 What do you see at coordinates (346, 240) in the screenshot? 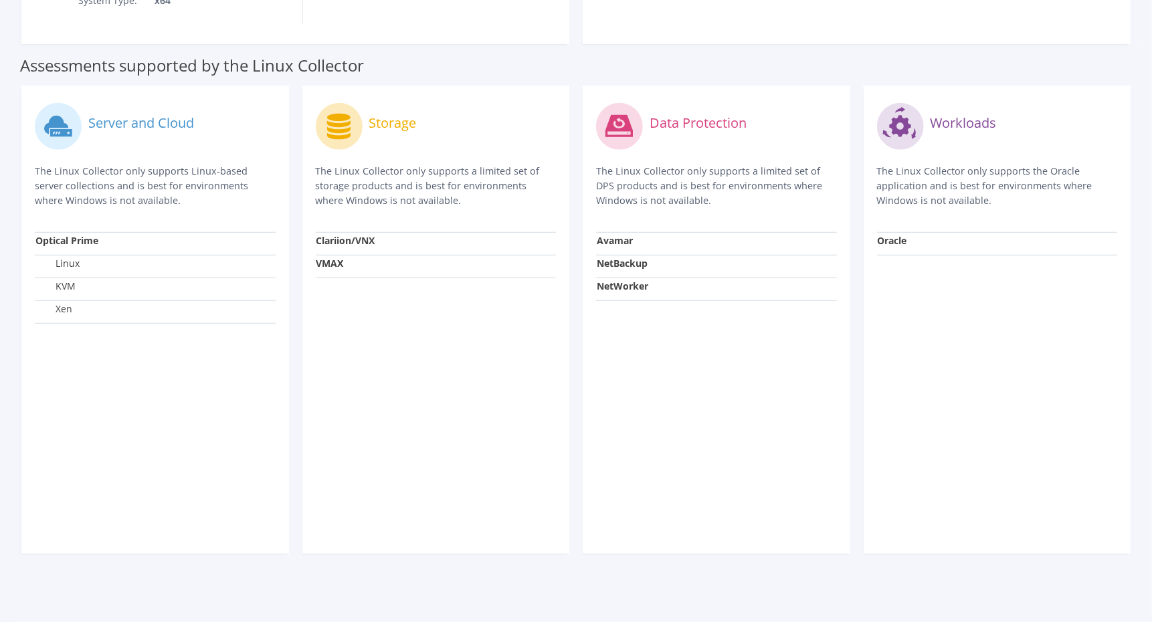
I see `strong: Clariion/VNX` at bounding box center [346, 240].